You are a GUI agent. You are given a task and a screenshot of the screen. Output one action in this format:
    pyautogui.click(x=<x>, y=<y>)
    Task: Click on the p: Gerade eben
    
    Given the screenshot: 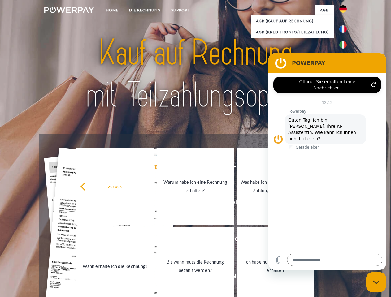 What is the action you would take?
    pyautogui.click(x=39, y=94)
    